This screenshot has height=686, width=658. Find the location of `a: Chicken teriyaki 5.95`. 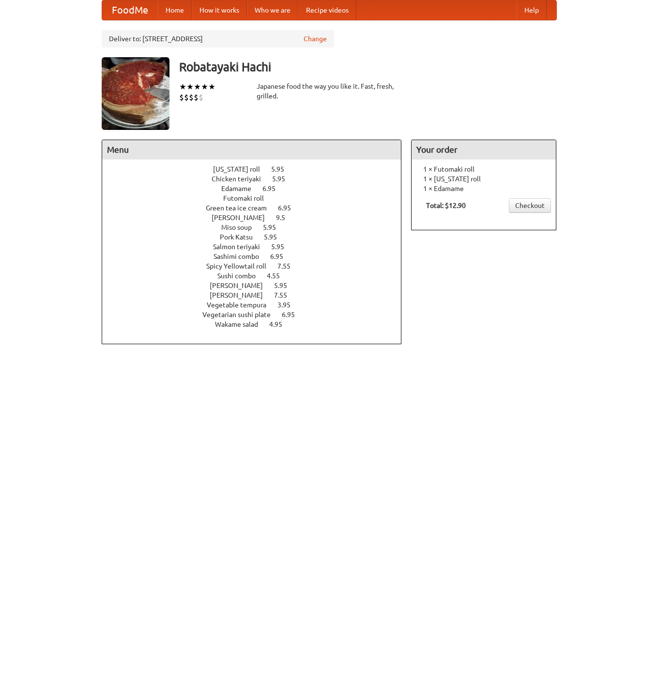

a: Chicken teriyaki 5.95 is located at coordinates (257, 179).